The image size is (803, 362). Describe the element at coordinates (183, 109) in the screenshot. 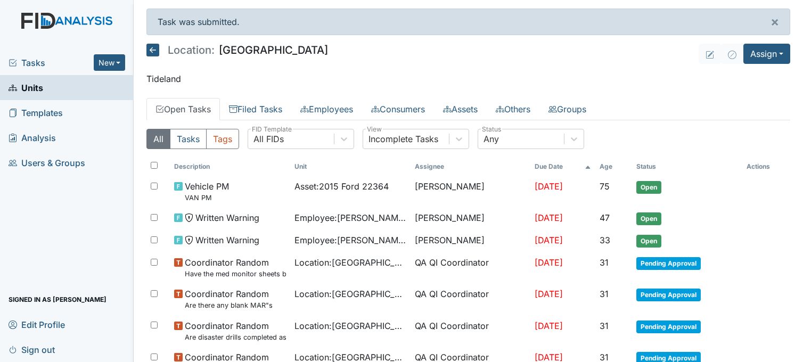

I see `a: Open Tasks` at that location.